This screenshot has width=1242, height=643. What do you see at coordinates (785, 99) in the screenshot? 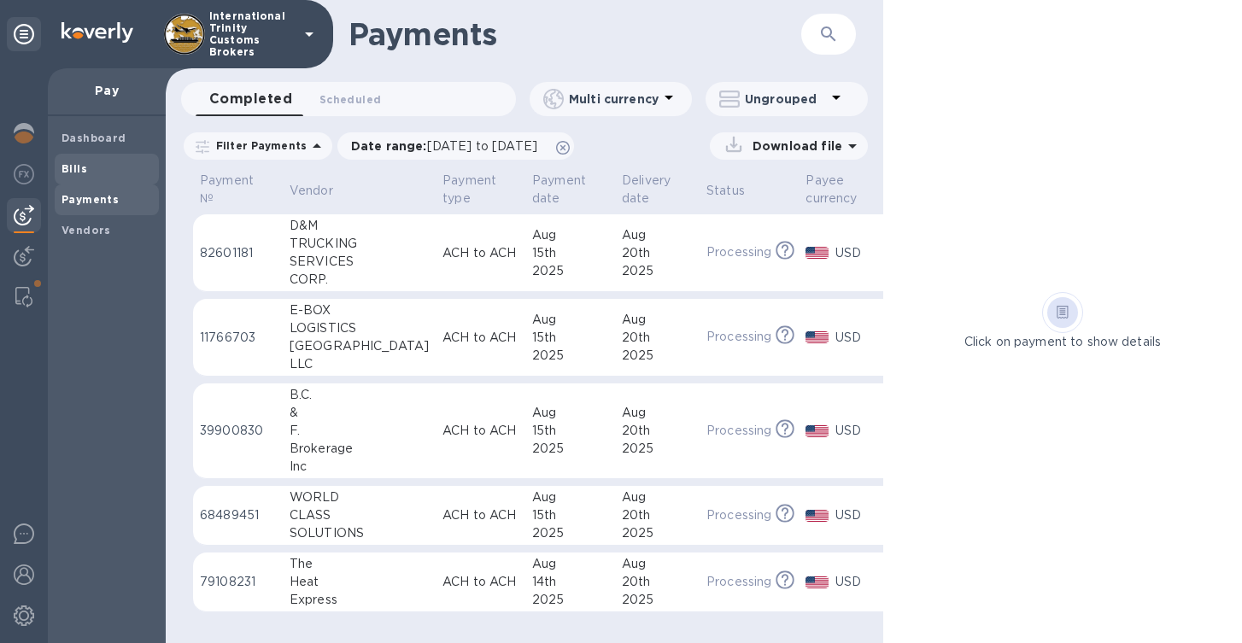
I see `p: Ungrouped` at bounding box center [785, 99].